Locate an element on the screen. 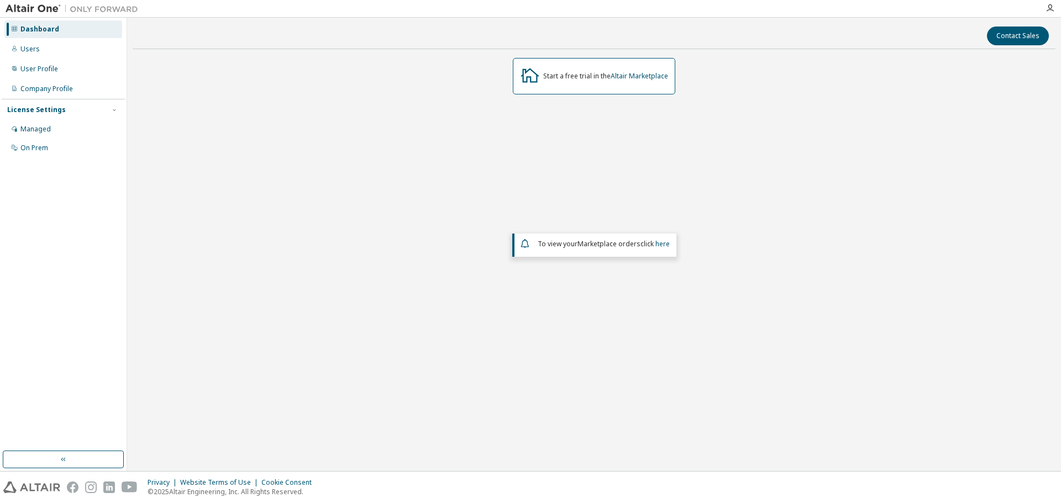 The width and height of the screenshot is (1061, 503). a: Altair Marketplace is located at coordinates (639, 76).